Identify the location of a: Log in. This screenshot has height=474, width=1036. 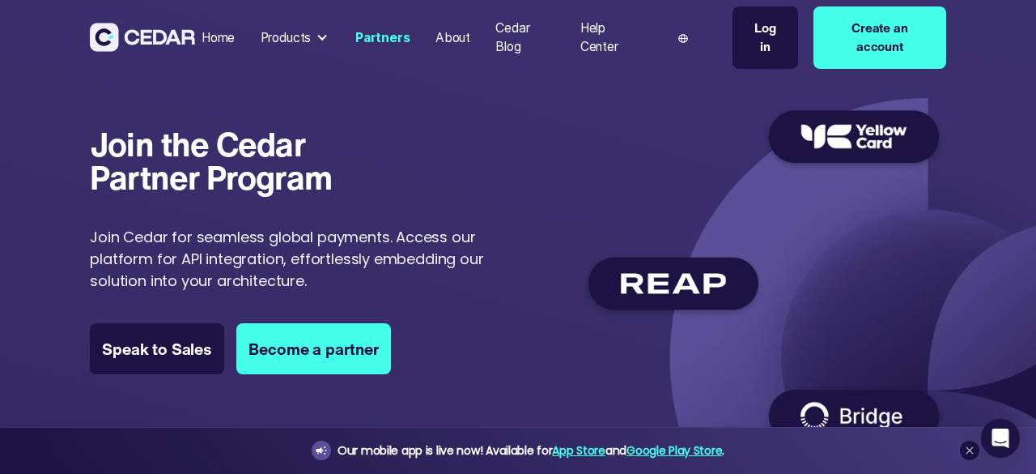
(765, 37).